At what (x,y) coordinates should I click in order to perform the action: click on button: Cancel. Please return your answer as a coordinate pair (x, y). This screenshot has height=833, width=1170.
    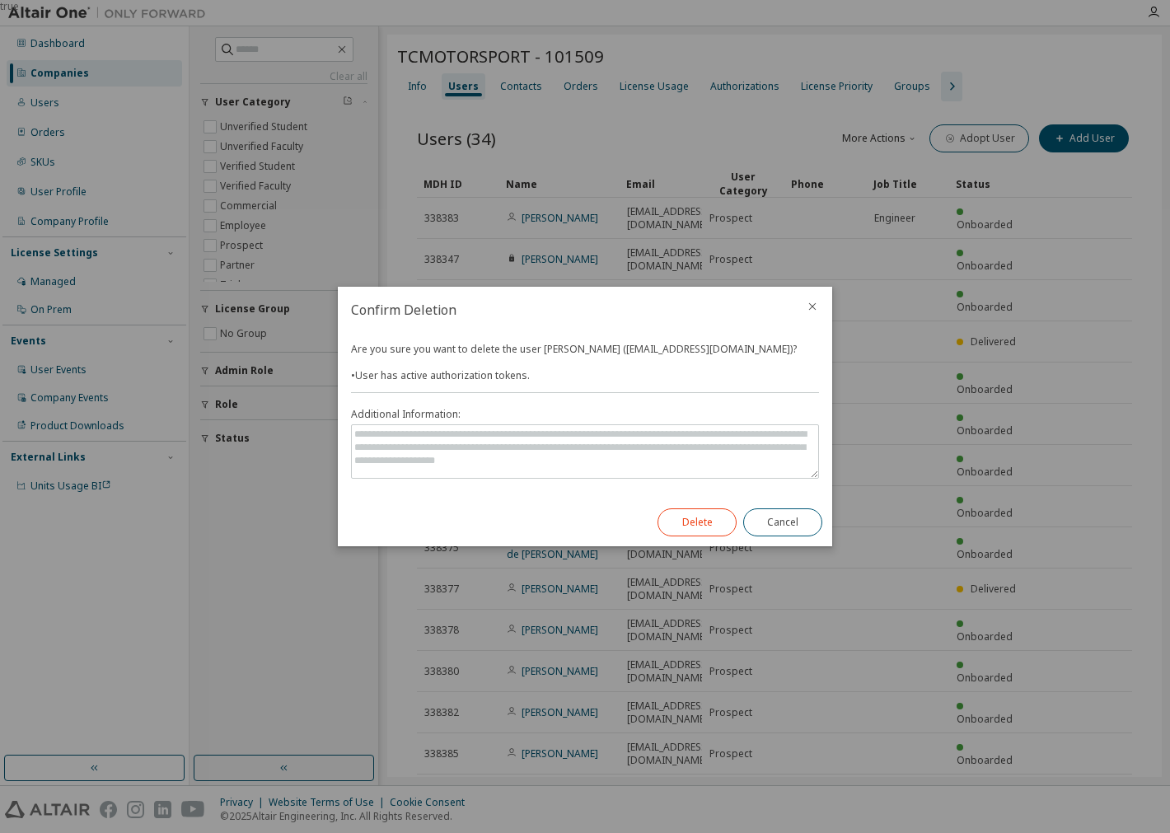
    Looking at the image, I should click on (783, 522).